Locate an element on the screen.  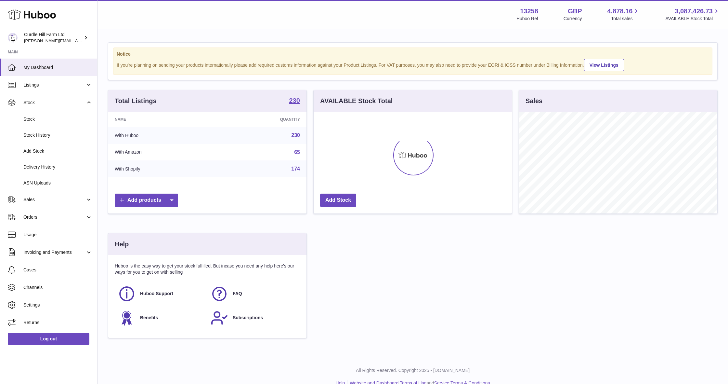
th: Name is located at coordinates (163, 119).